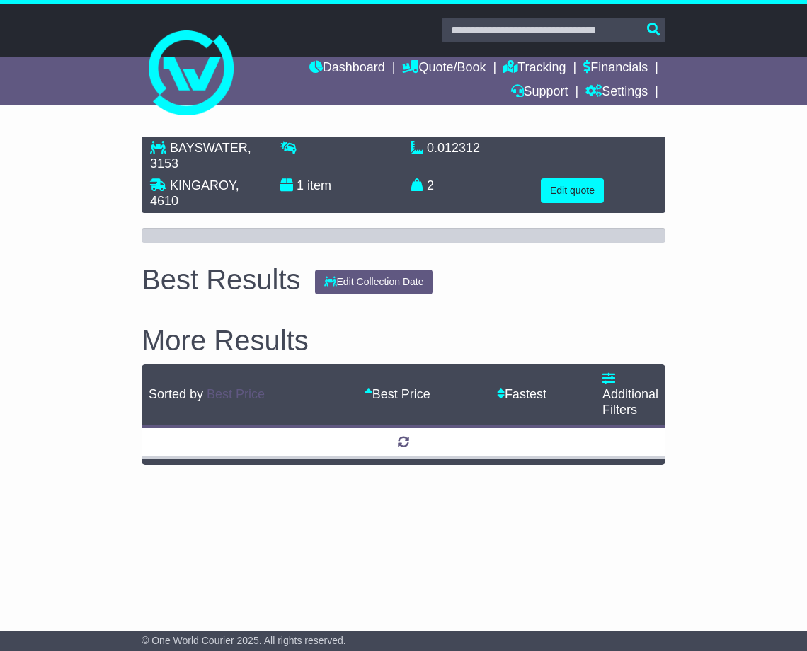 The width and height of the screenshot is (807, 651). I want to click on a: Fastest, so click(522, 394).